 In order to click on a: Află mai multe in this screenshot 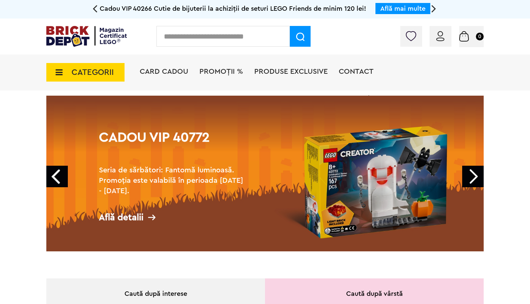, I will do `click(403, 9)`.